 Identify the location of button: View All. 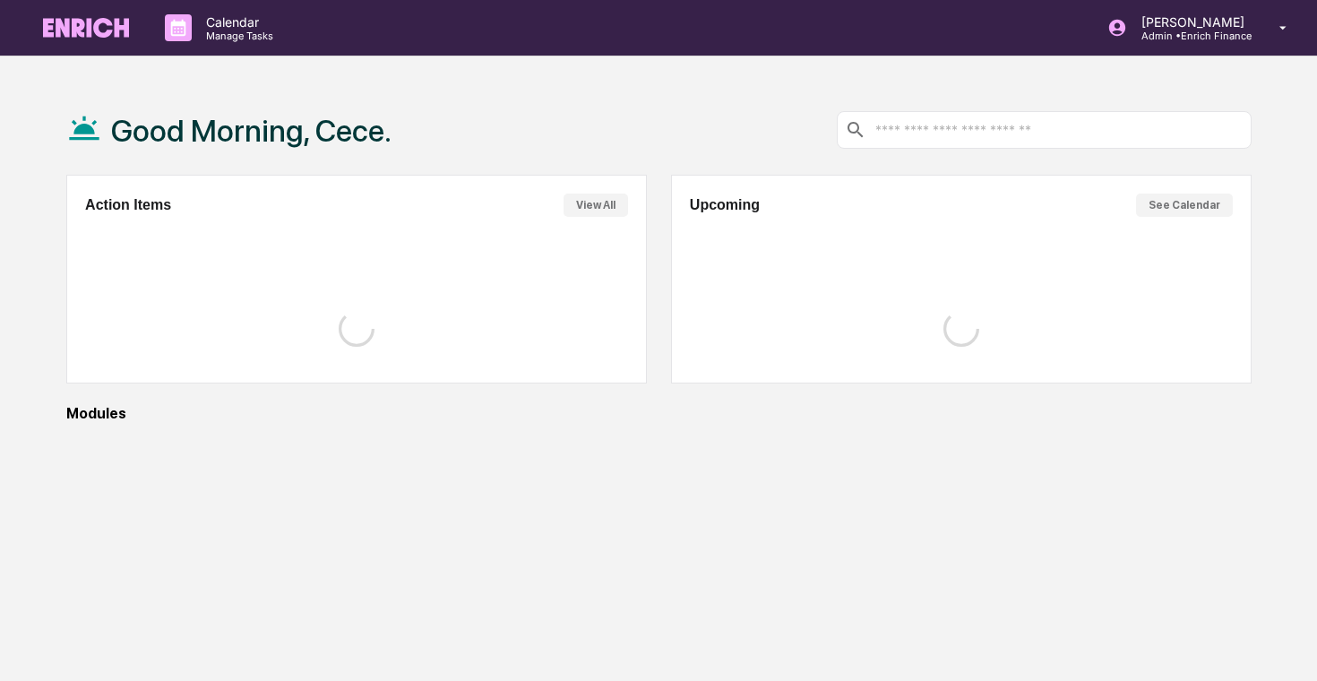
(596, 205).